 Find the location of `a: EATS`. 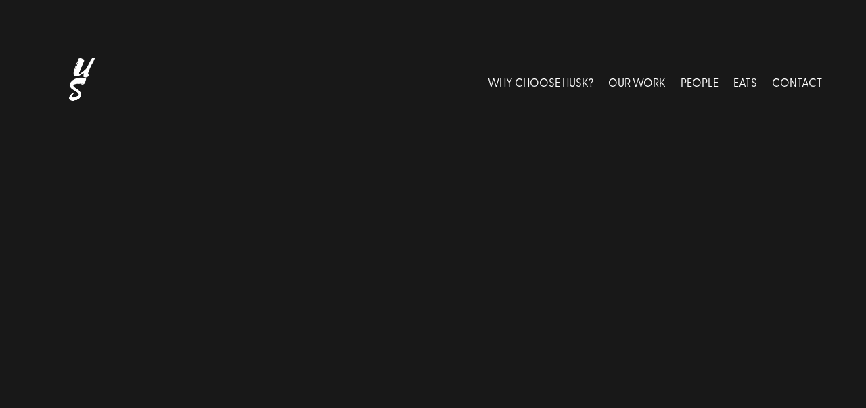

a: EATS is located at coordinates (745, 82).